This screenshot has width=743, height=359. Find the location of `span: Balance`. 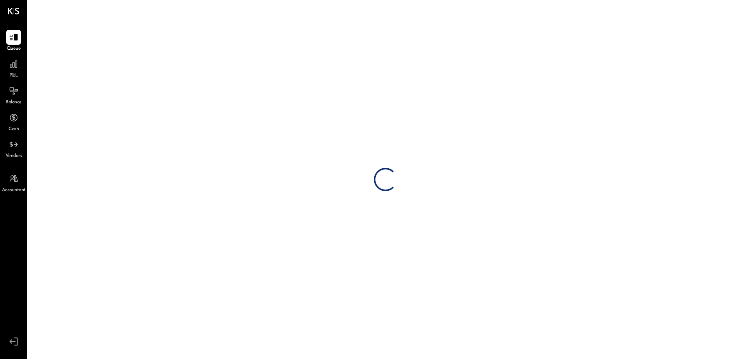

span: Balance is located at coordinates (14, 103).